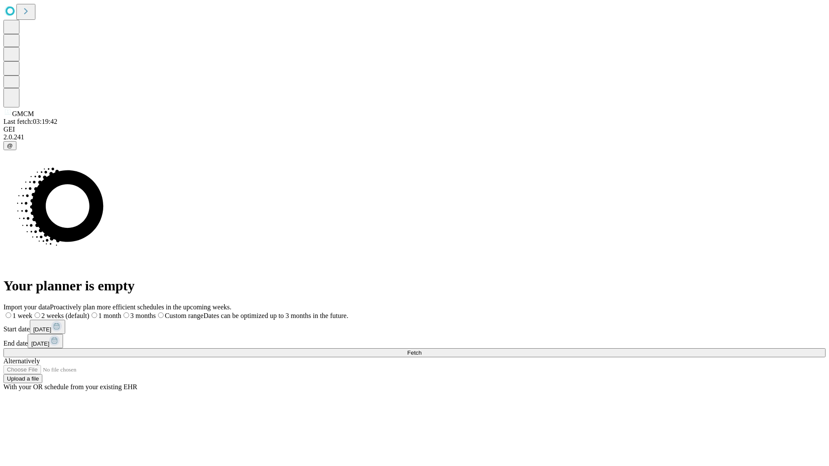 The image size is (829, 466). I want to click on span: Alternatively, so click(22, 361).